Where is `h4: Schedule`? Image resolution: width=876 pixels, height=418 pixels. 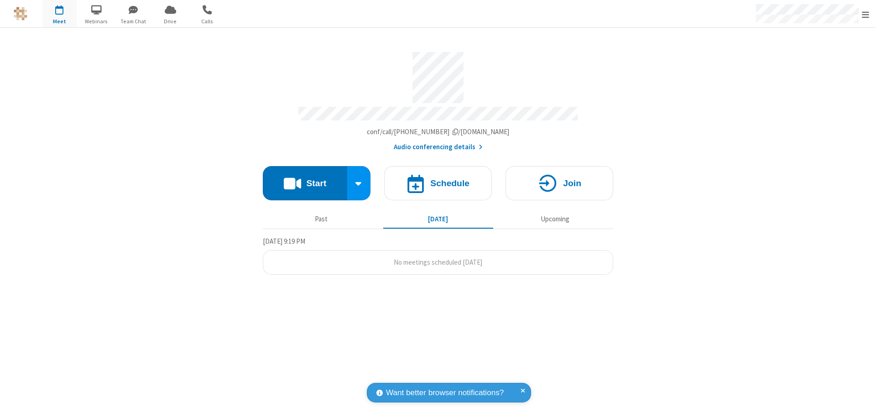 h4: Schedule is located at coordinates (450, 183).